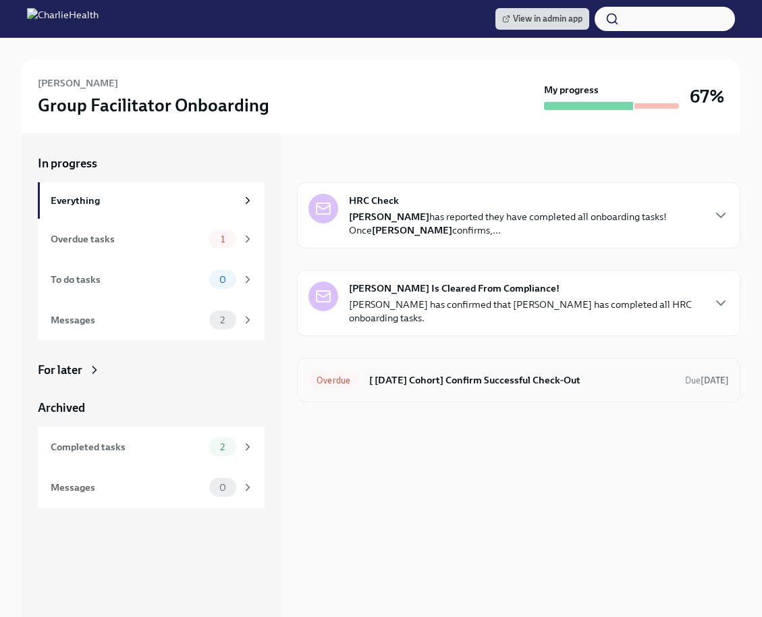 The height and width of the screenshot is (617, 762). I want to click on a: View in admin app, so click(542, 19).